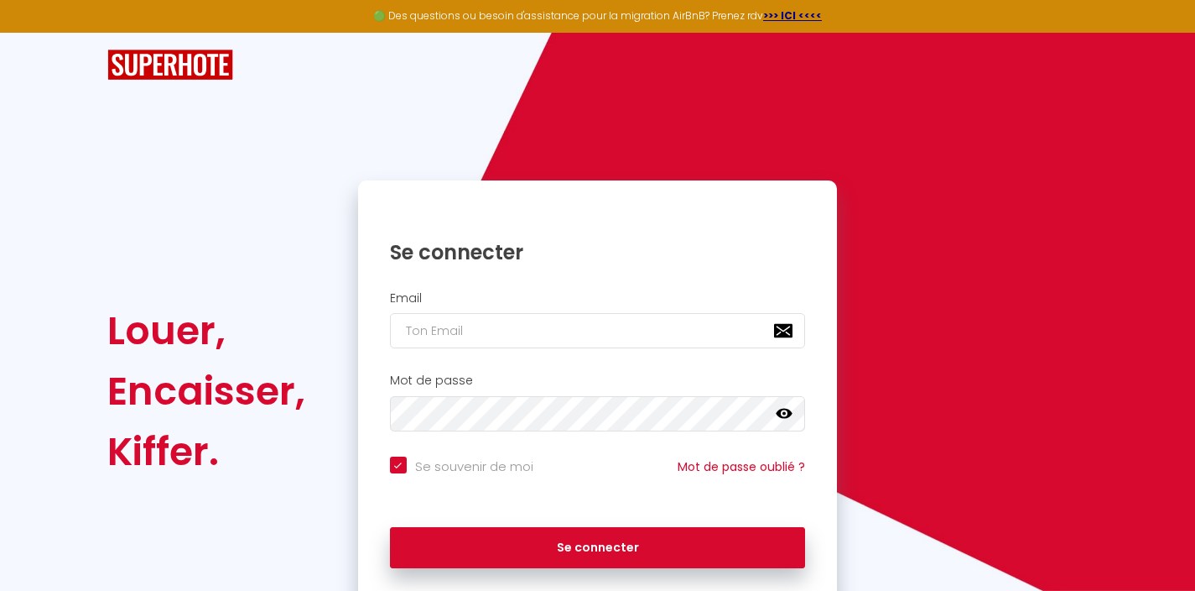 The height and width of the screenshot is (591, 1195). I want to click on a: >>> ICI <<<<, so click(793, 15).